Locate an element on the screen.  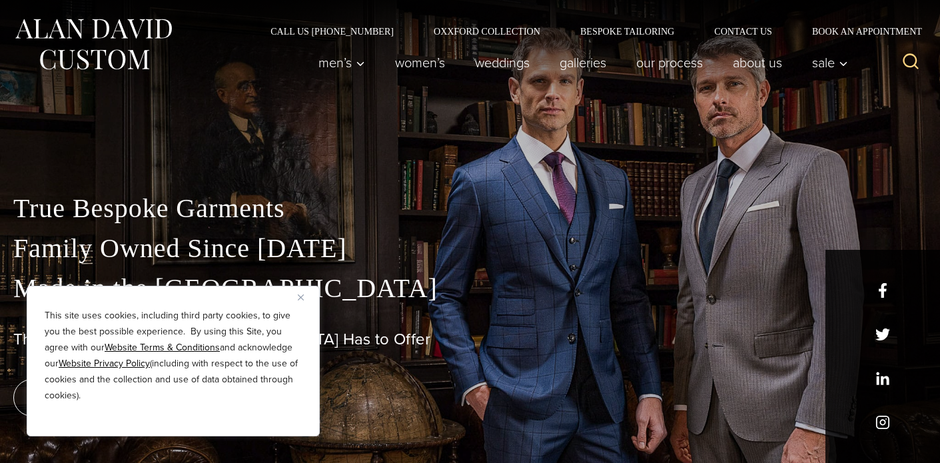
span: Sale is located at coordinates (830, 63).